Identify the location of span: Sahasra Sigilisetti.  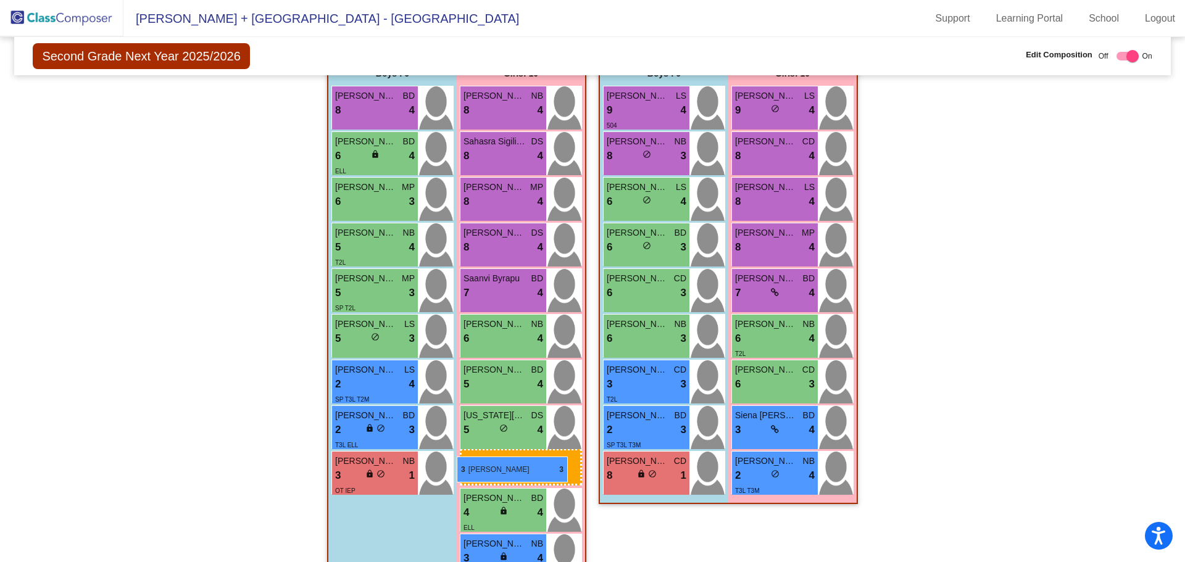
(494, 141).